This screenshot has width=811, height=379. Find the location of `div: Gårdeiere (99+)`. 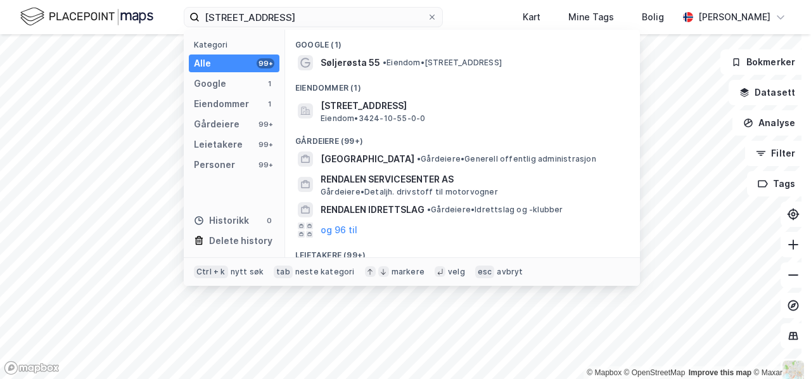

div: Gårdeiere (99+) is located at coordinates (462, 137).